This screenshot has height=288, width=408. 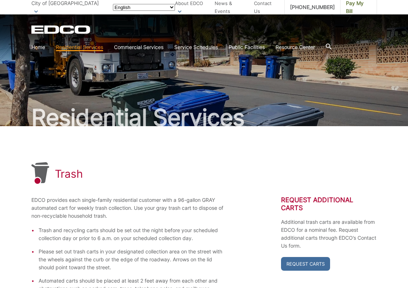 I want to click on li: Trash and recycling carts should be set out the night before your scheduled collection day or pri..., so click(x=131, y=234).